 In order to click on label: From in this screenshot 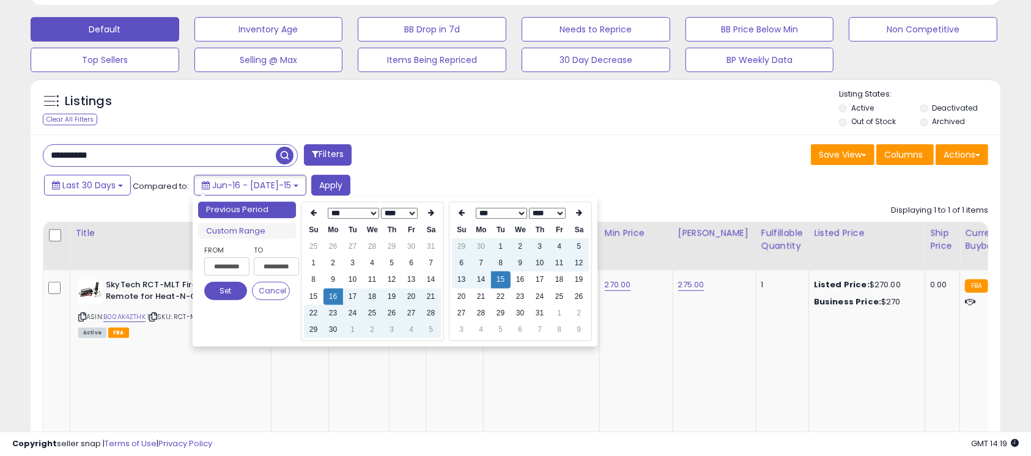, I will do `click(226, 250)`.